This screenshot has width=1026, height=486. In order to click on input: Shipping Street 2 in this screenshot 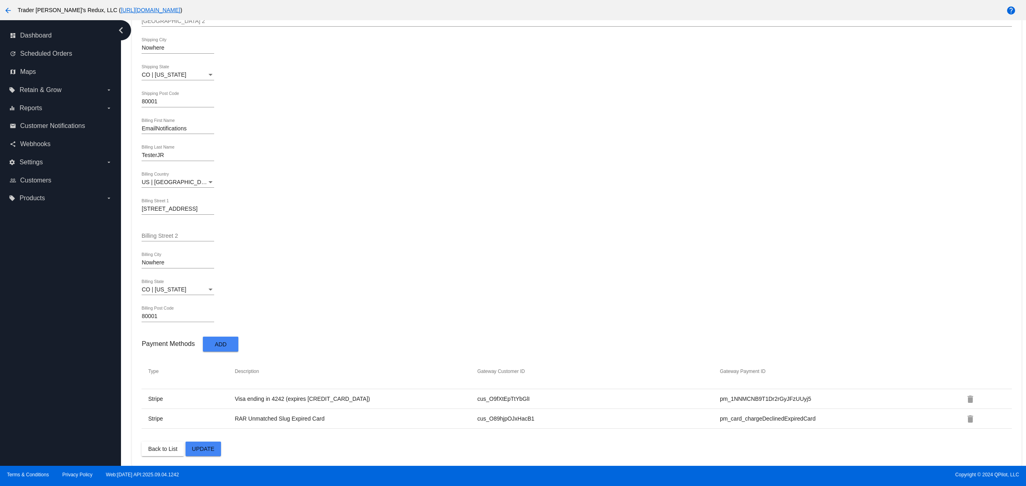, I will do `click(576, 21)`.